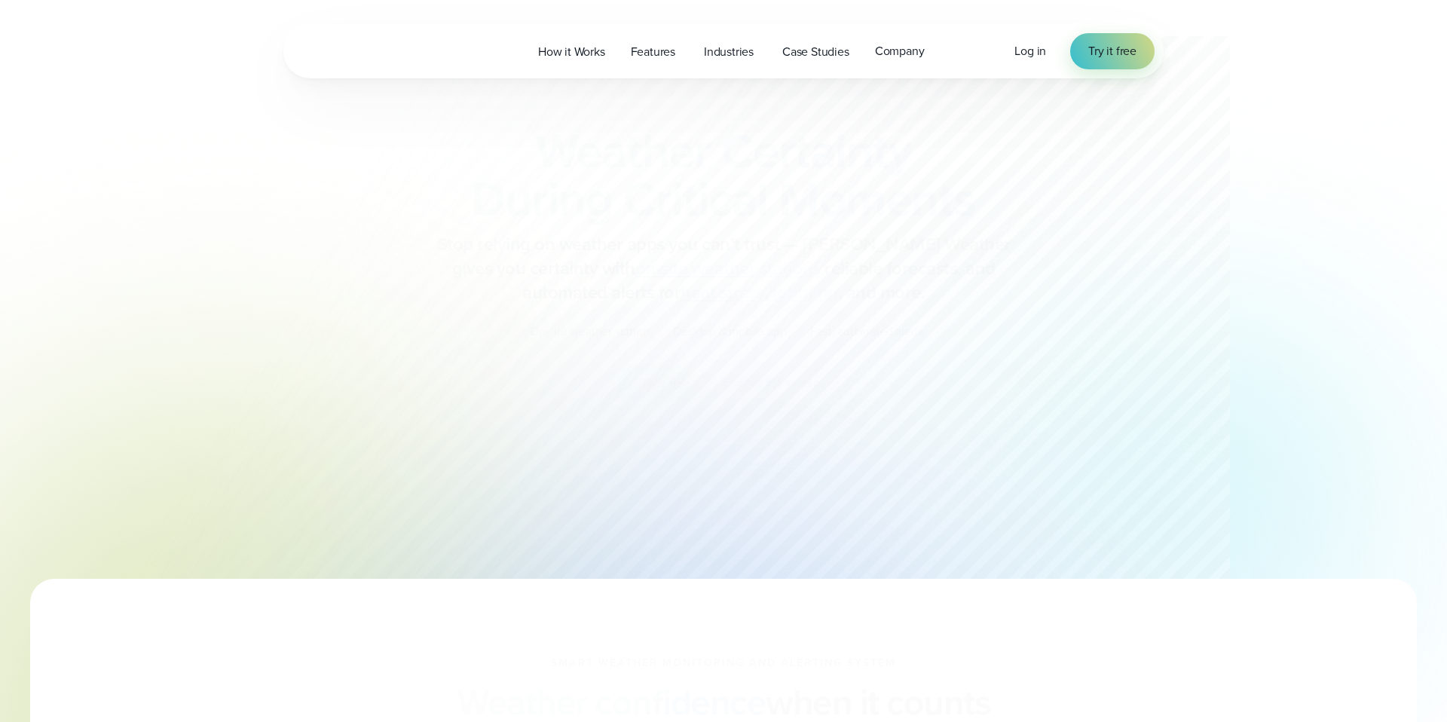 Image resolution: width=1447 pixels, height=722 pixels. What do you see at coordinates (653, 52) in the screenshot?
I see `span: Features` at bounding box center [653, 52].